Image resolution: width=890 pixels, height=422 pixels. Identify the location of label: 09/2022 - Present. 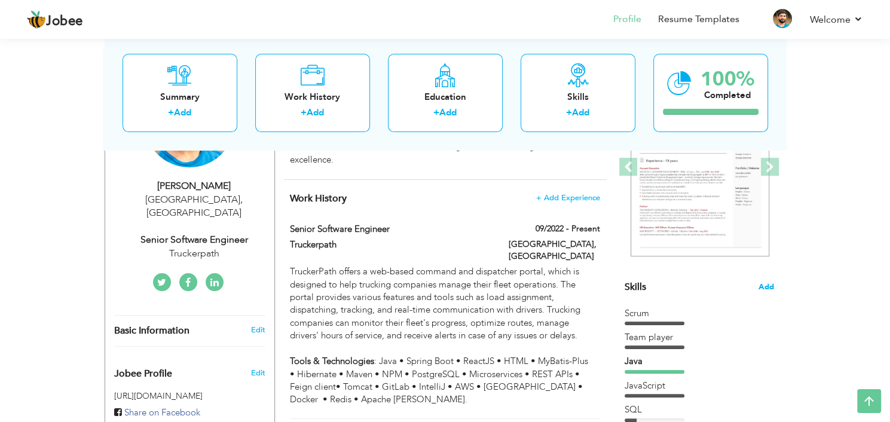
(568, 229).